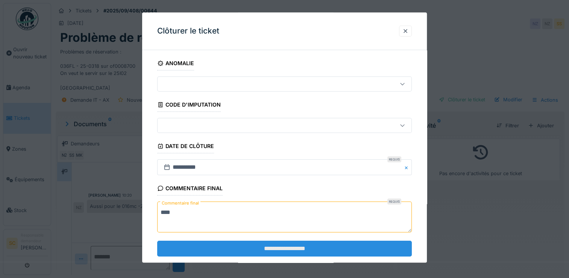 The height and width of the screenshot is (278, 569). What do you see at coordinates (188, 31) in the screenshot?
I see `h3: Clôturer le ticket` at bounding box center [188, 31].